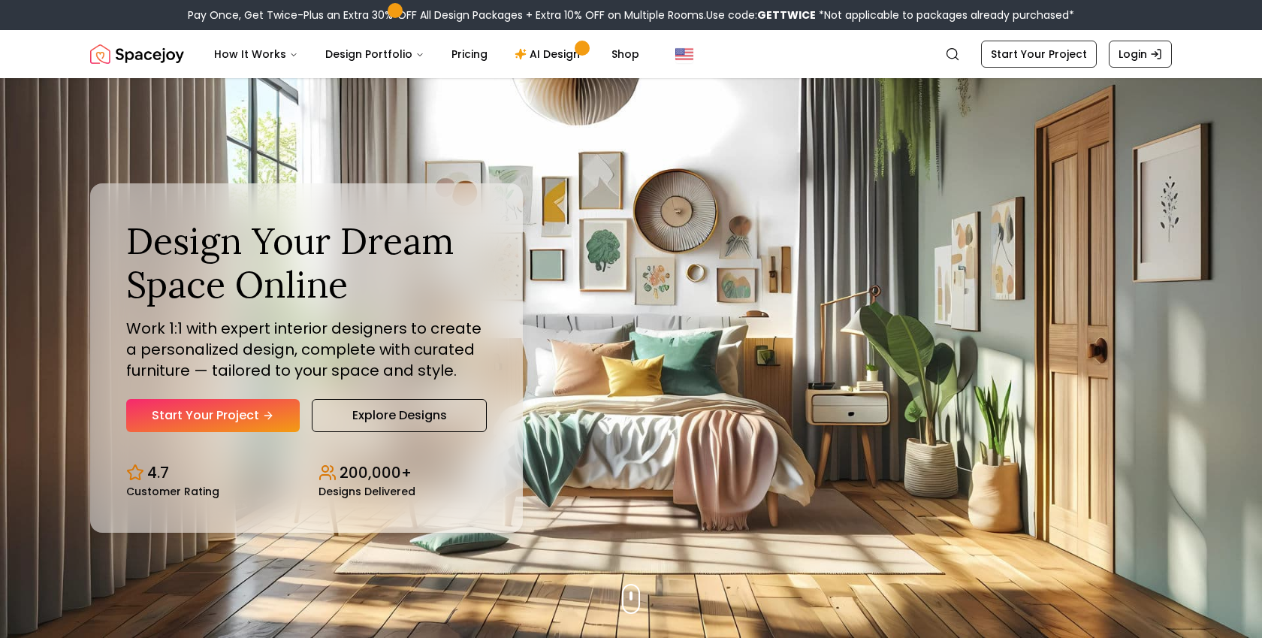 The height and width of the screenshot is (638, 1262). I want to click on div: Pay Once, Get Twice-Plus an Extra 30% OFF All Design Packages + Extra 10% OFF on Multiple Rooms., so click(631, 15).